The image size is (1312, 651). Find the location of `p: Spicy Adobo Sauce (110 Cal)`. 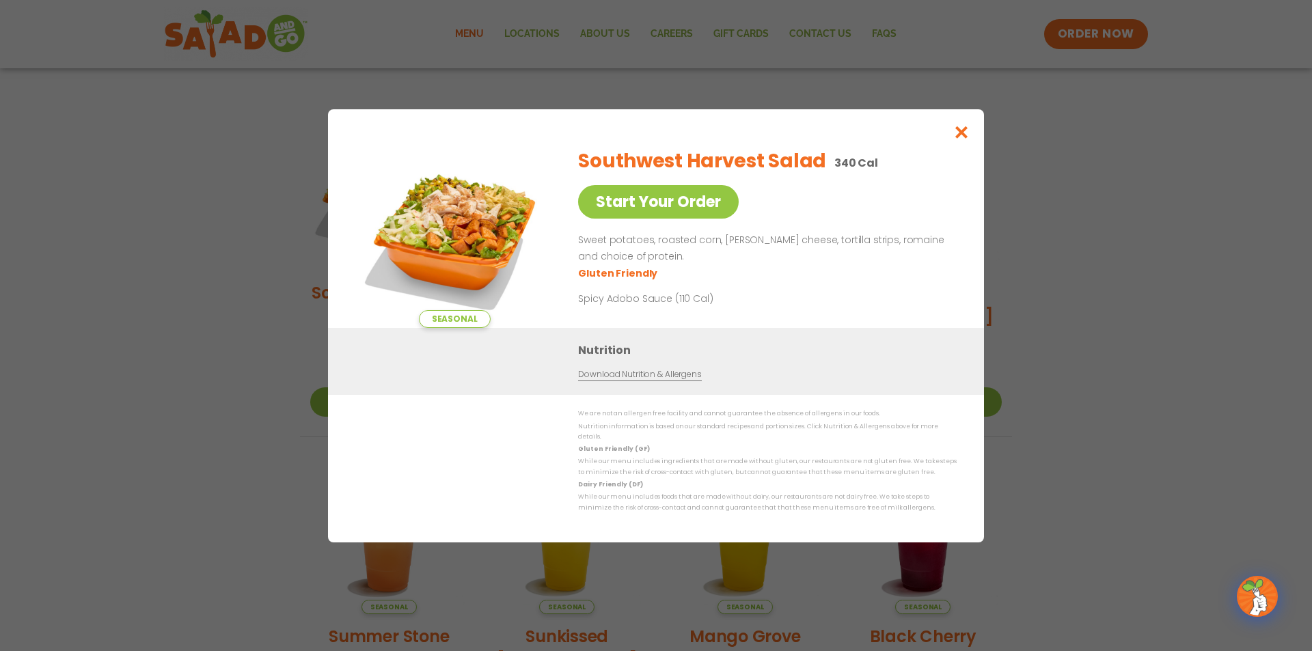

p: Spicy Adobo Sauce (110 Cal) is located at coordinates (704, 298).